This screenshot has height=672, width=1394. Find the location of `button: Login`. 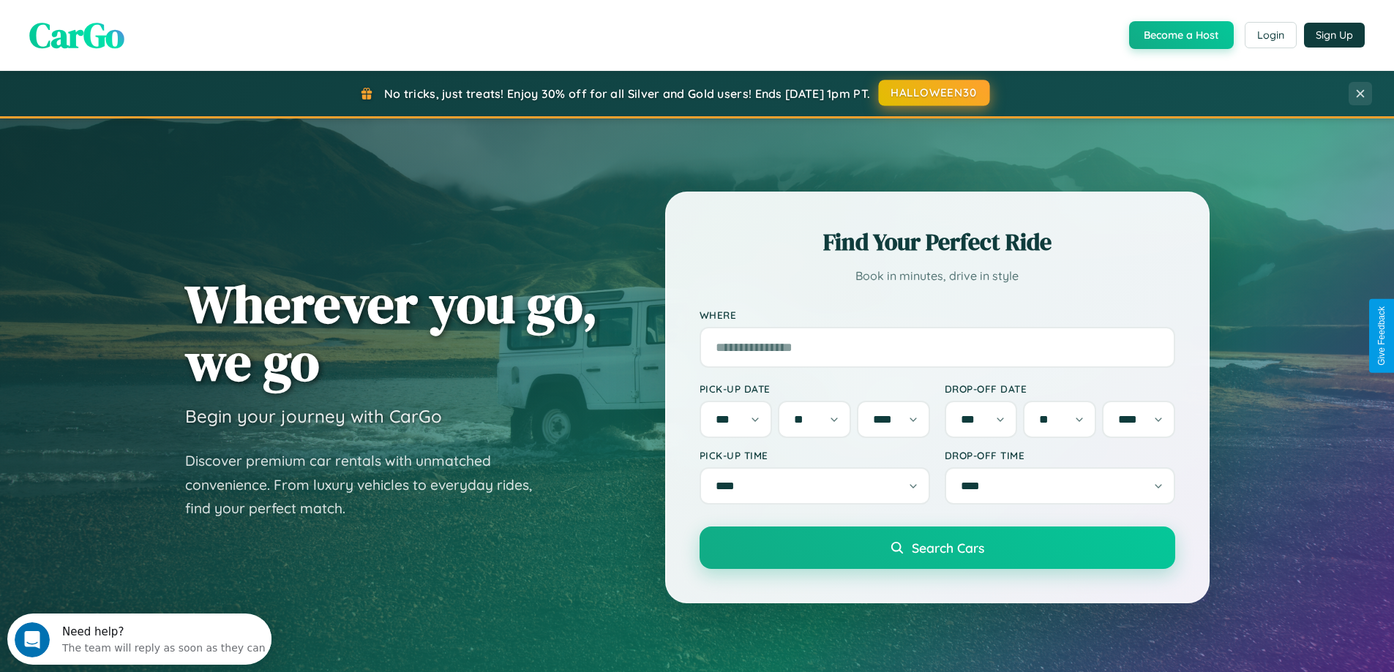

button: Login is located at coordinates (1270, 35).